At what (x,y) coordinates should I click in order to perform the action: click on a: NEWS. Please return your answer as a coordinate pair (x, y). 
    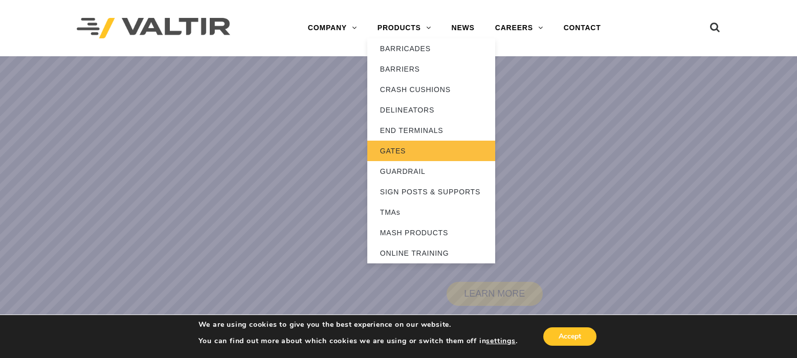
    Looking at the image, I should click on (463, 28).